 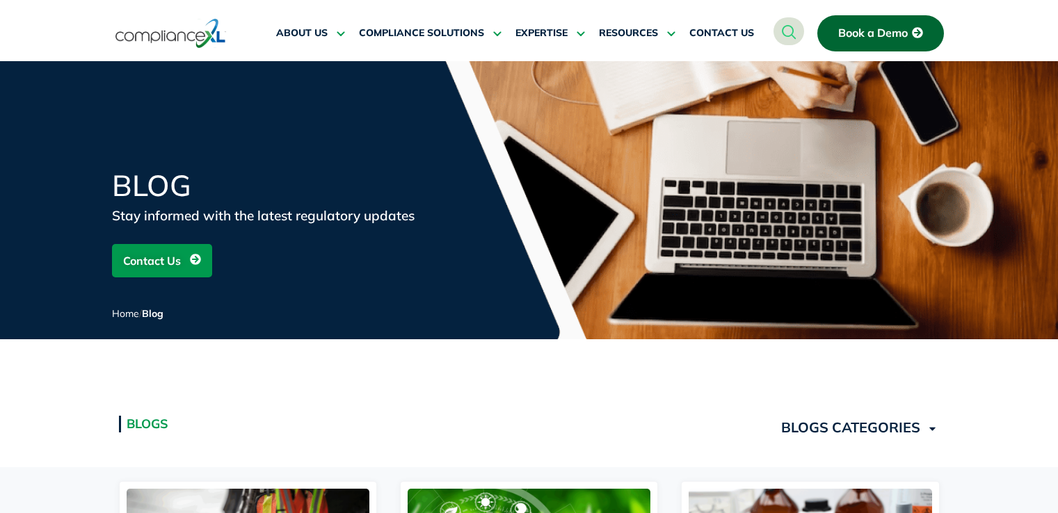 I want to click on span: Contact Us, so click(x=152, y=261).